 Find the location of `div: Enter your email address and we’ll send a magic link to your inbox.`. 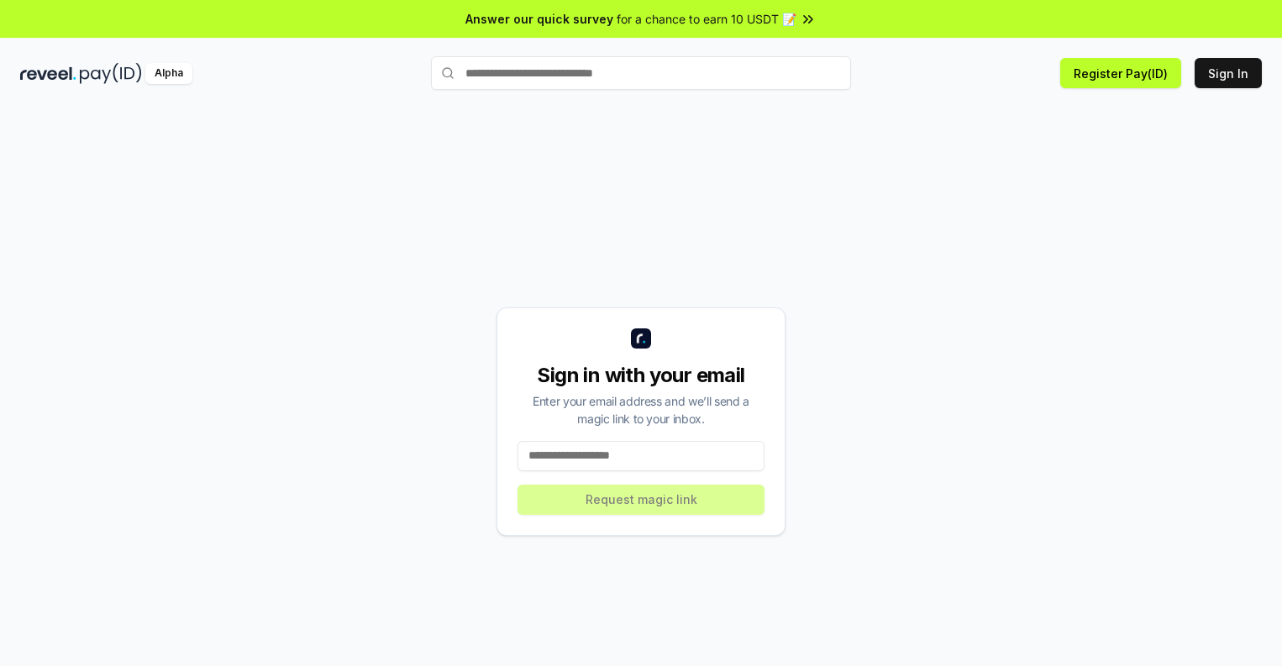

div: Enter your email address and we’ll send a magic link to your inbox. is located at coordinates (641, 410).